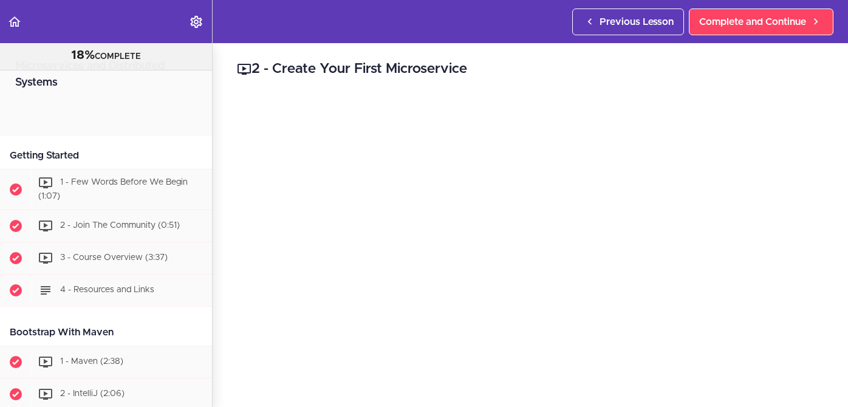 The image size is (848, 407). What do you see at coordinates (107, 290) in the screenshot?
I see `span: 4 - Resources and Links` at bounding box center [107, 290].